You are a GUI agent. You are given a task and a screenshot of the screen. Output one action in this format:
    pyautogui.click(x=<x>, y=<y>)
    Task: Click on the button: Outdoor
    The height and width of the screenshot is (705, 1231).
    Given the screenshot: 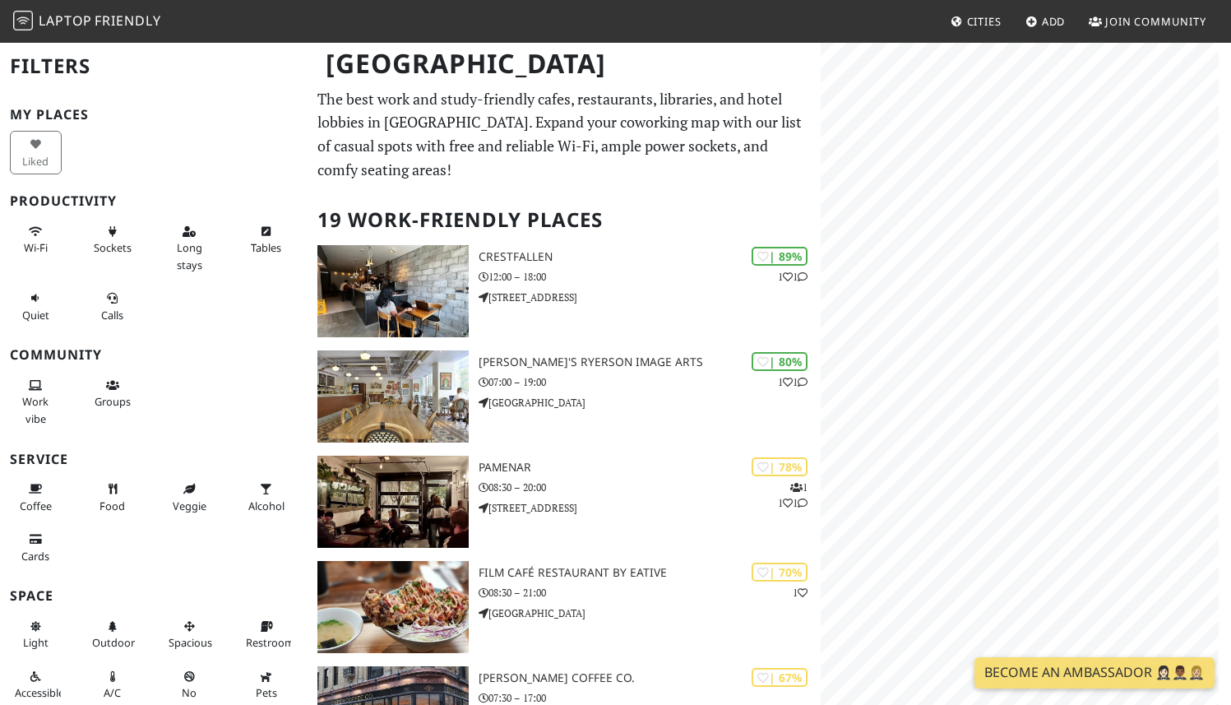 What is the action you would take?
    pyautogui.click(x=113, y=634)
    